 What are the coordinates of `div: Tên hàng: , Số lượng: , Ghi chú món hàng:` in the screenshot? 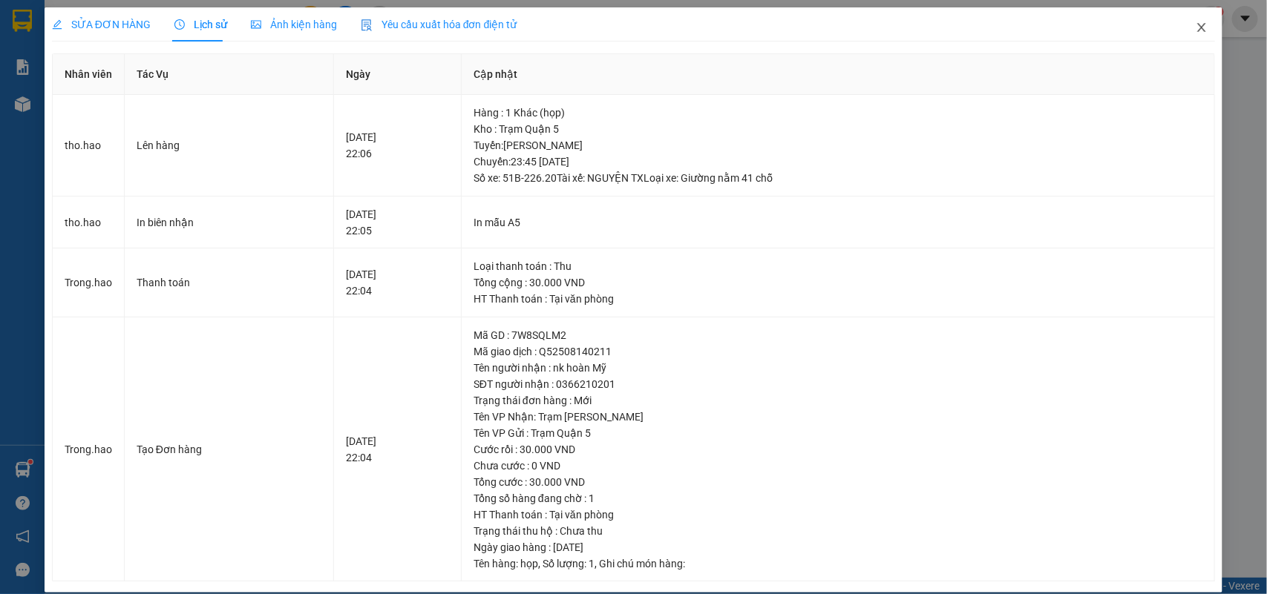 It's located at (838, 564).